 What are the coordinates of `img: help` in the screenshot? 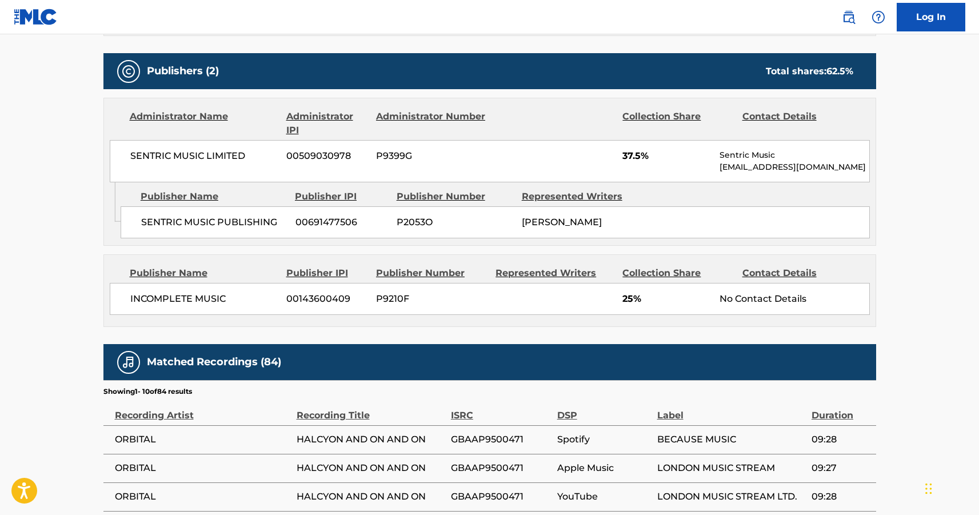 It's located at (879, 17).